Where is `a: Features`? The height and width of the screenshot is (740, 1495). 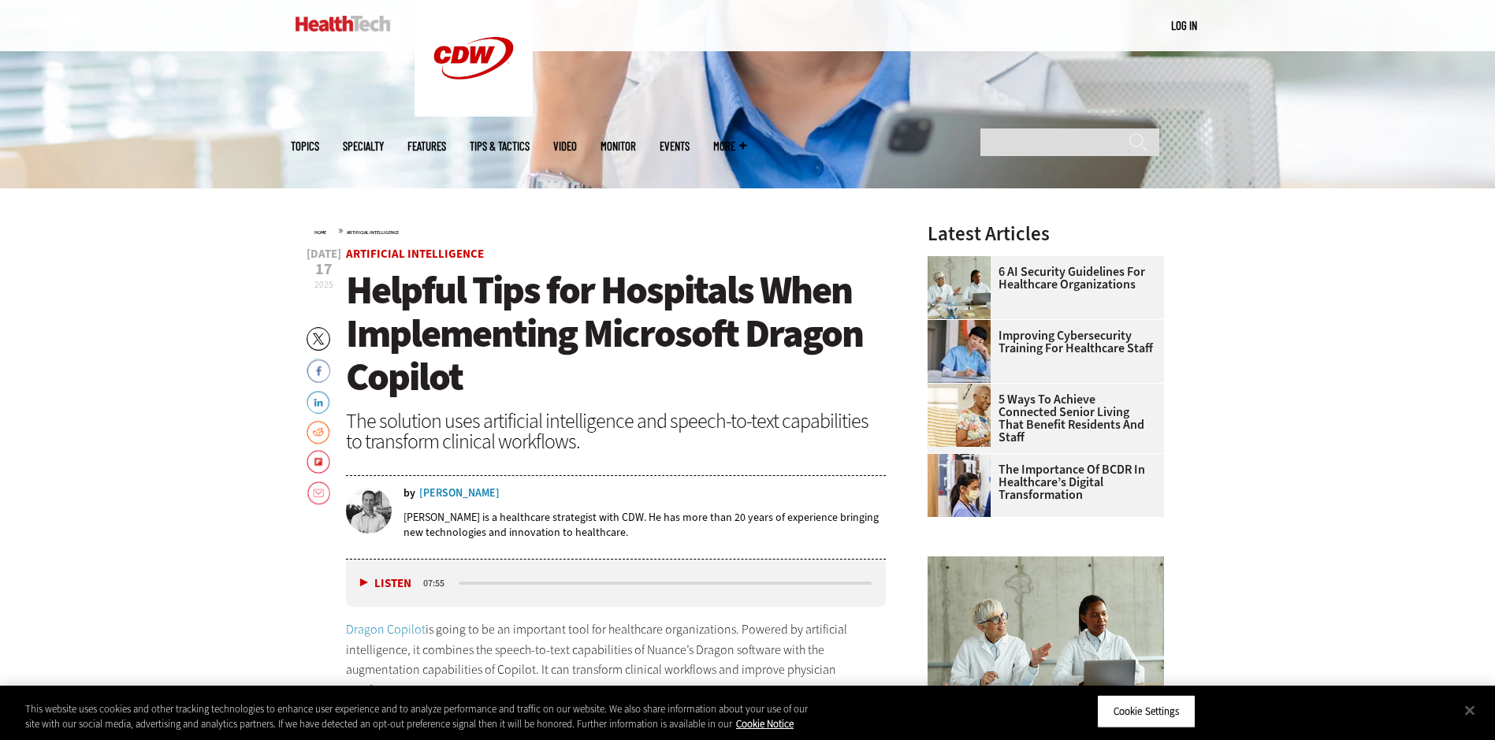
a: Features is located at coordinates (426, 146).